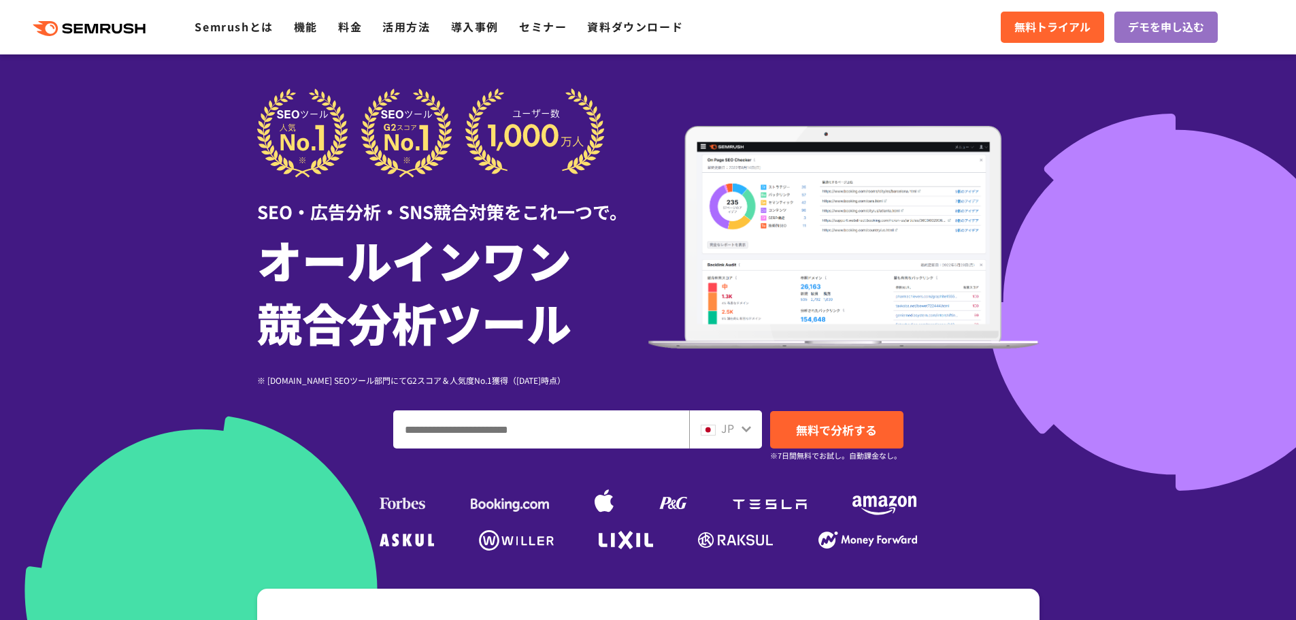 The width and height of the screenshot is (1296, 620). Describe the element at coordinates (727, 428) in the screenshot. I see `span: JP` at that location.